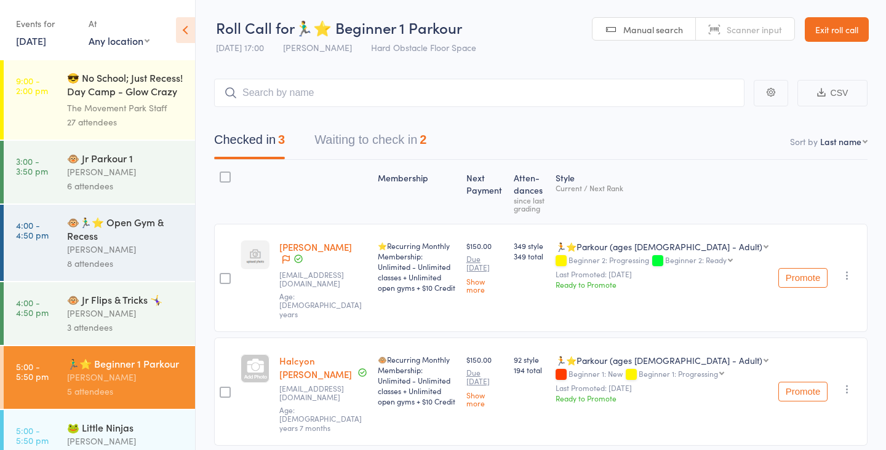 The image size is (886, 450). I want to click on div: Beginner 1: Progressing, so click(678, 373).